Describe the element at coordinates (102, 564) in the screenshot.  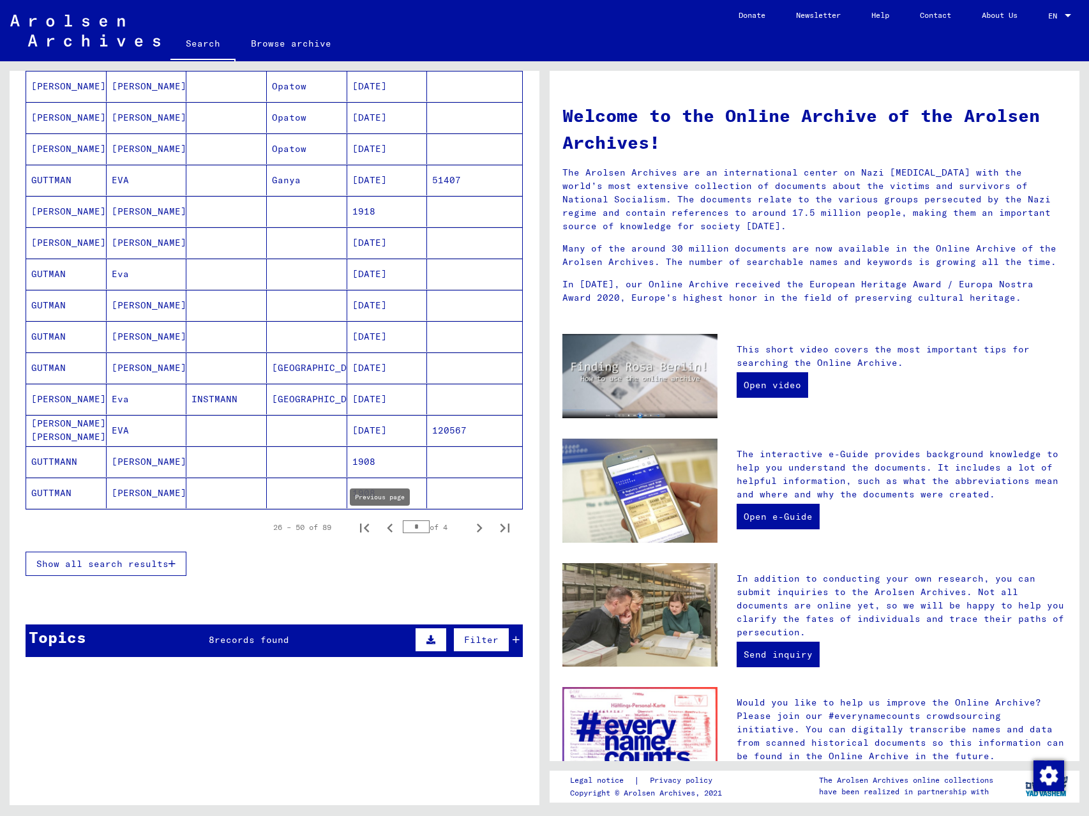
I see `span: Show all search results` at that location.